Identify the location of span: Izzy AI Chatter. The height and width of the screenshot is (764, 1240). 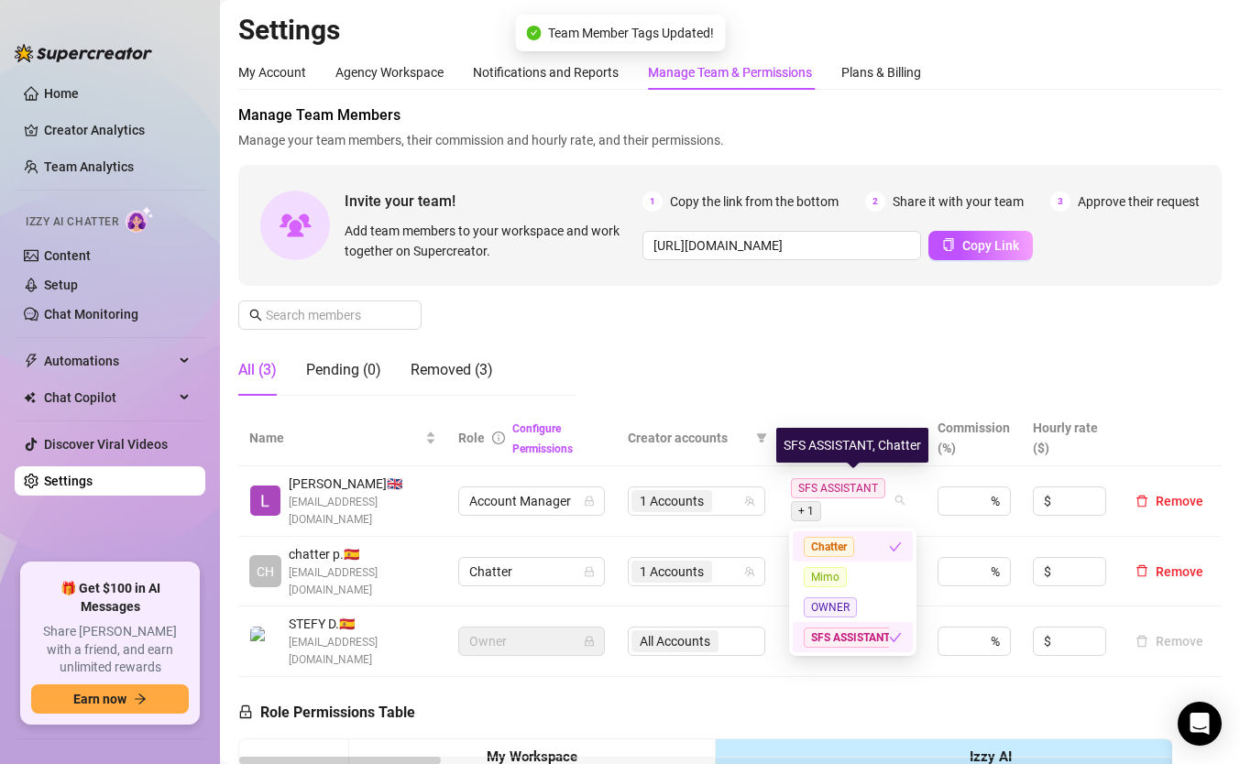
(71, 222).